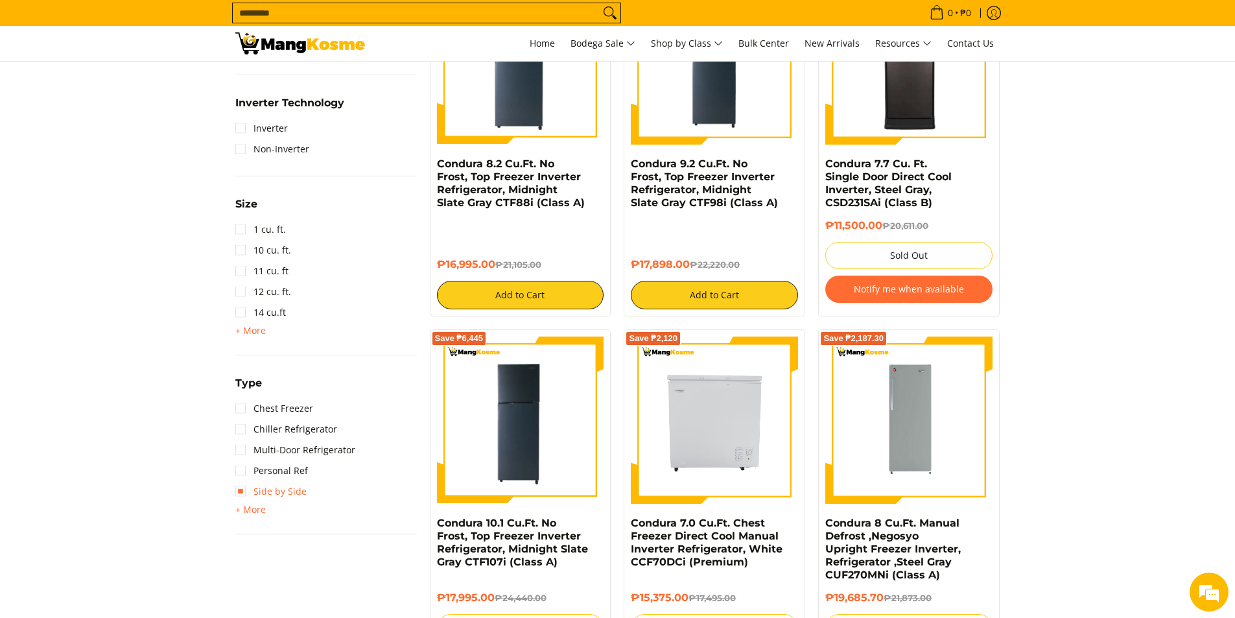  Describe the element at coordinates (521, 265) in the screenshot. I see `h6: ₱16,995.00` at that location.